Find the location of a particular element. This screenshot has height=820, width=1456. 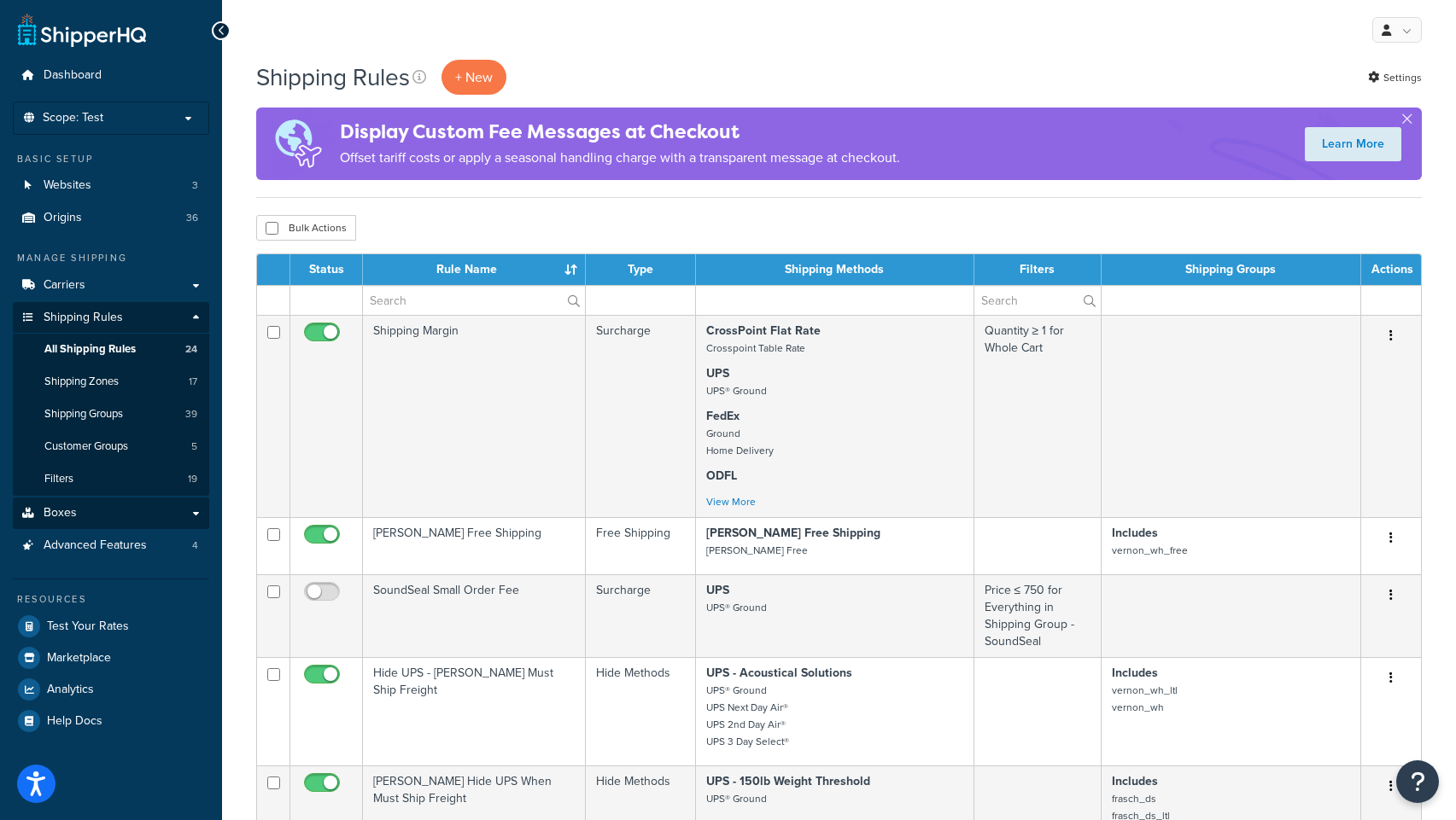

small: Crosspoint Table Rate is located at coordinates (756, 349).